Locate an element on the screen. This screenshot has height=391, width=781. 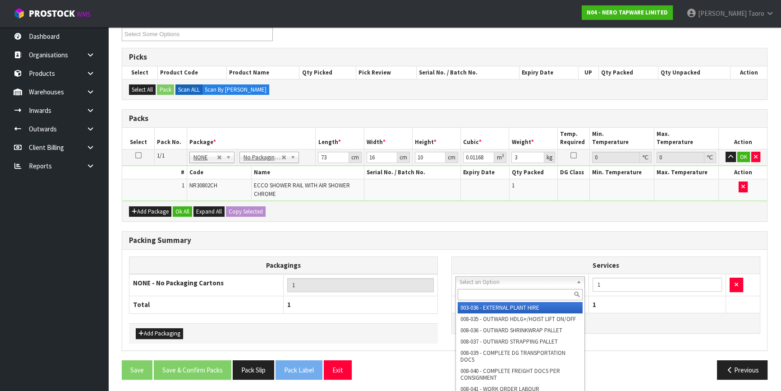
small: WMS is located at coordinates (83, 14).